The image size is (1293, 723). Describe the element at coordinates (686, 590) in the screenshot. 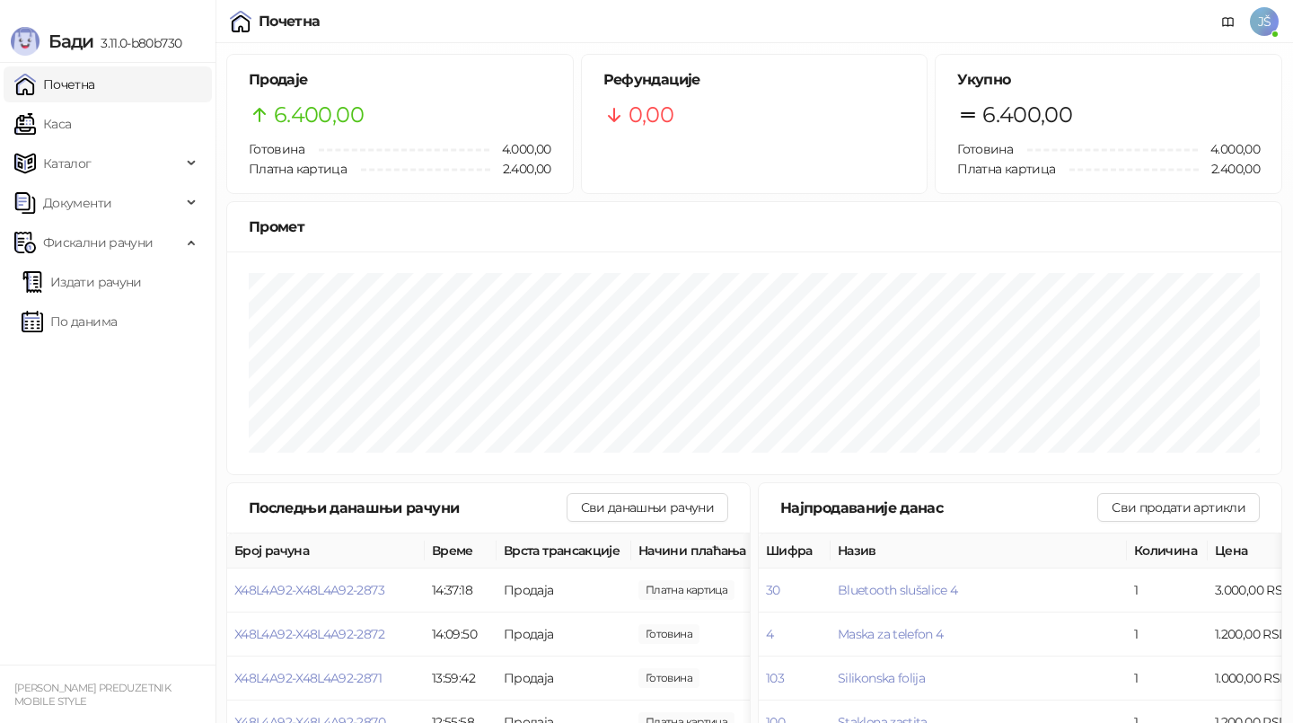

I see `span: 1.200,00` at that location.